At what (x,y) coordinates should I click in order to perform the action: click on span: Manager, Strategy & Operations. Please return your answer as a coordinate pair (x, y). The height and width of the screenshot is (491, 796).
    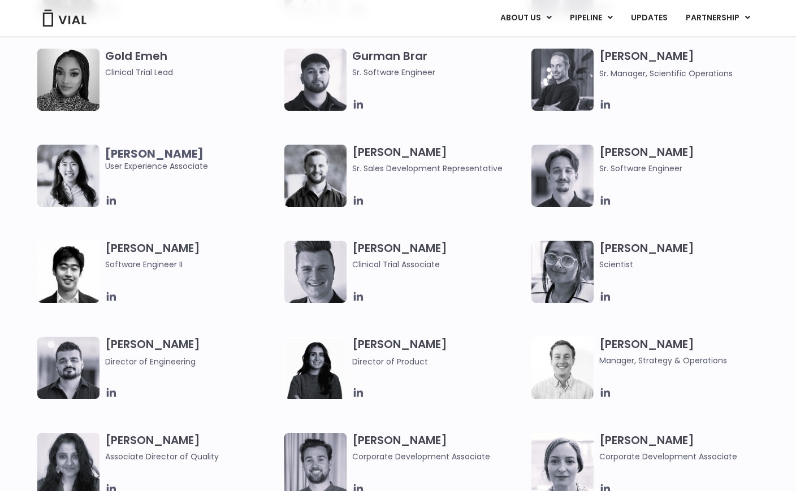
    Looking at the image, I should click on (686, 361).